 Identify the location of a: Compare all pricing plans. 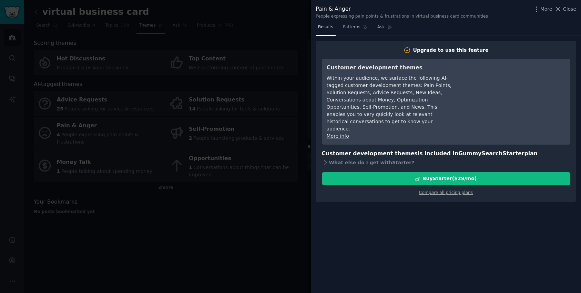
(446, 192).